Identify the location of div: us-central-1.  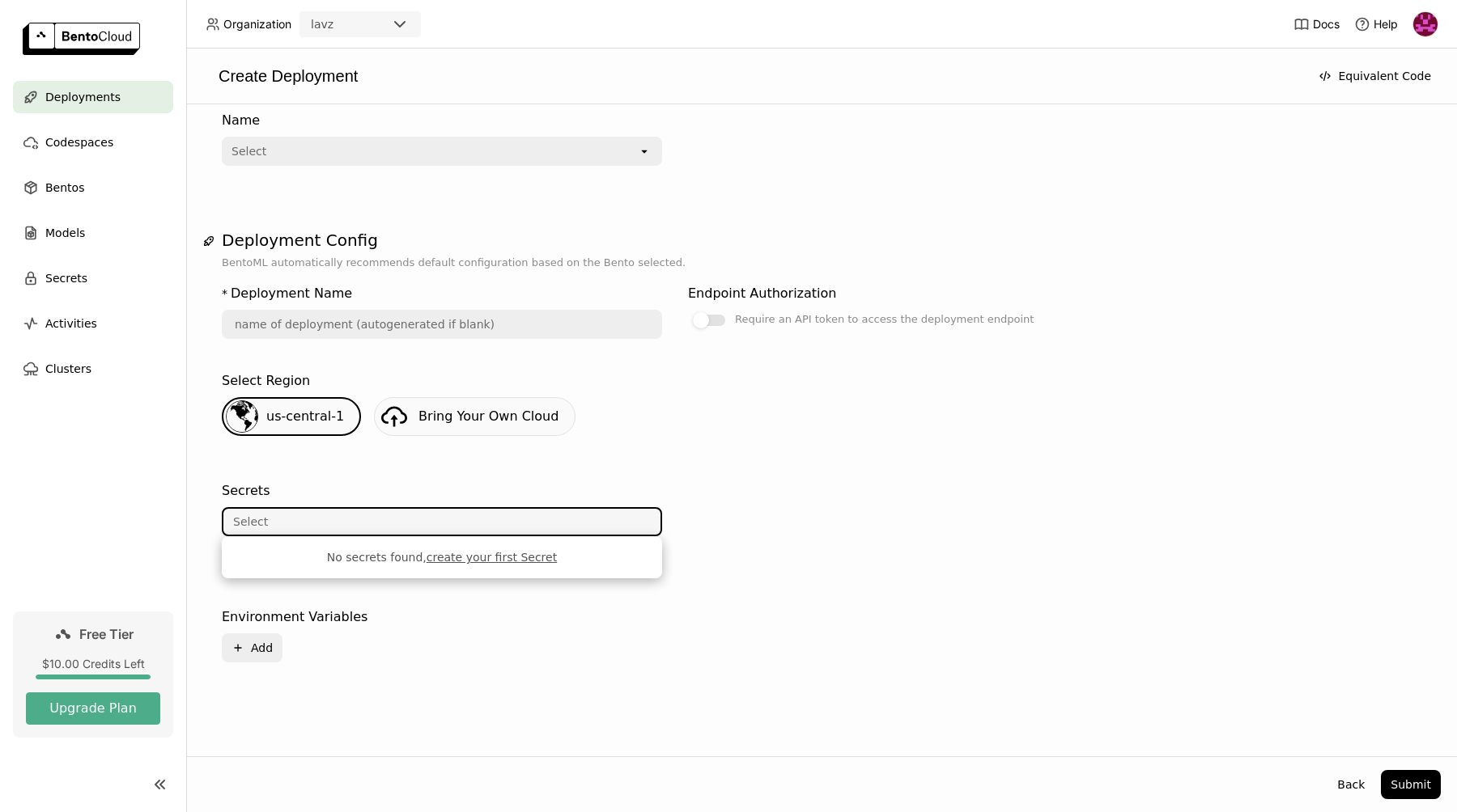
(291, 417).